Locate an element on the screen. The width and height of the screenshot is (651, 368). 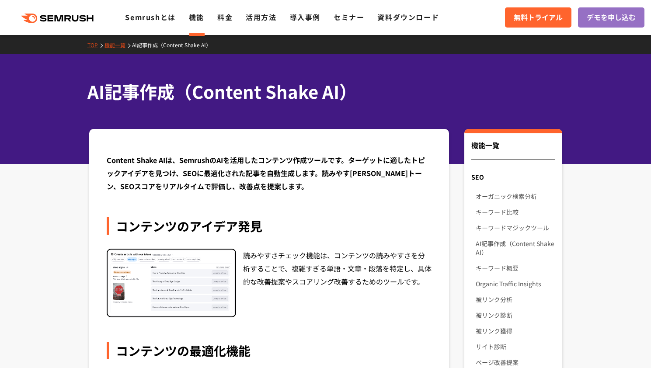
a: サイト診断 is located at coordinates (515, 347).